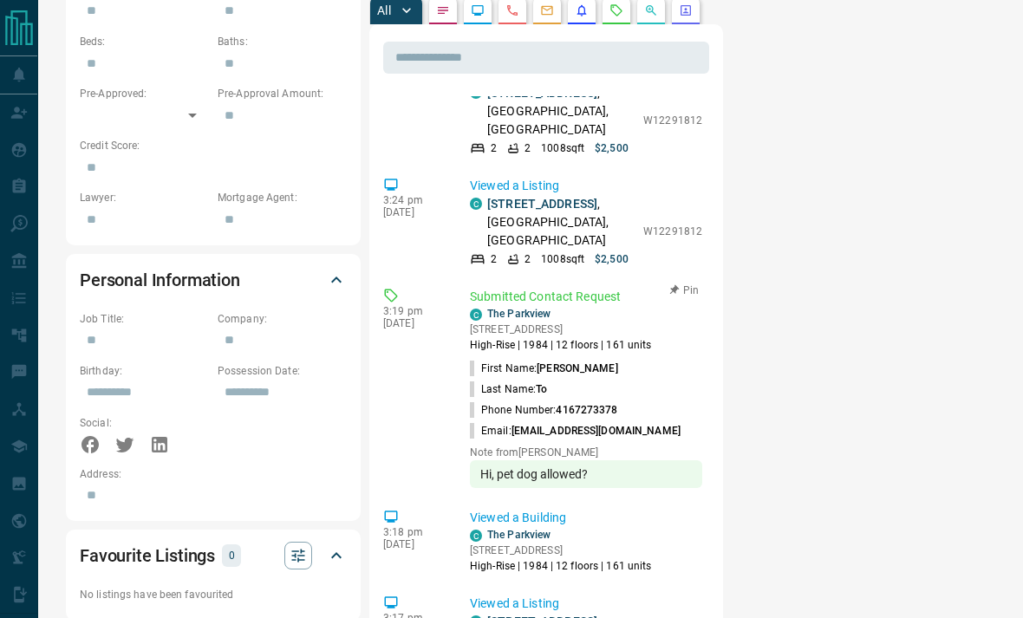  I want to click on p: 3:24 pm, so click(413, 200).